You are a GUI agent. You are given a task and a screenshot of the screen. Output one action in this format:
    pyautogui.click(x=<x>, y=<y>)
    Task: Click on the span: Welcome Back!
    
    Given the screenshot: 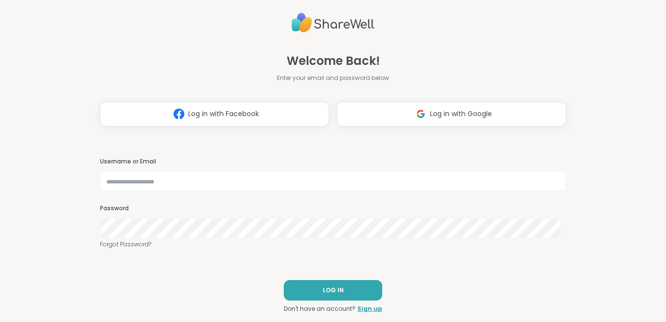 What is the action you would take?
    pyautogui.click(x=333, y=61)
    